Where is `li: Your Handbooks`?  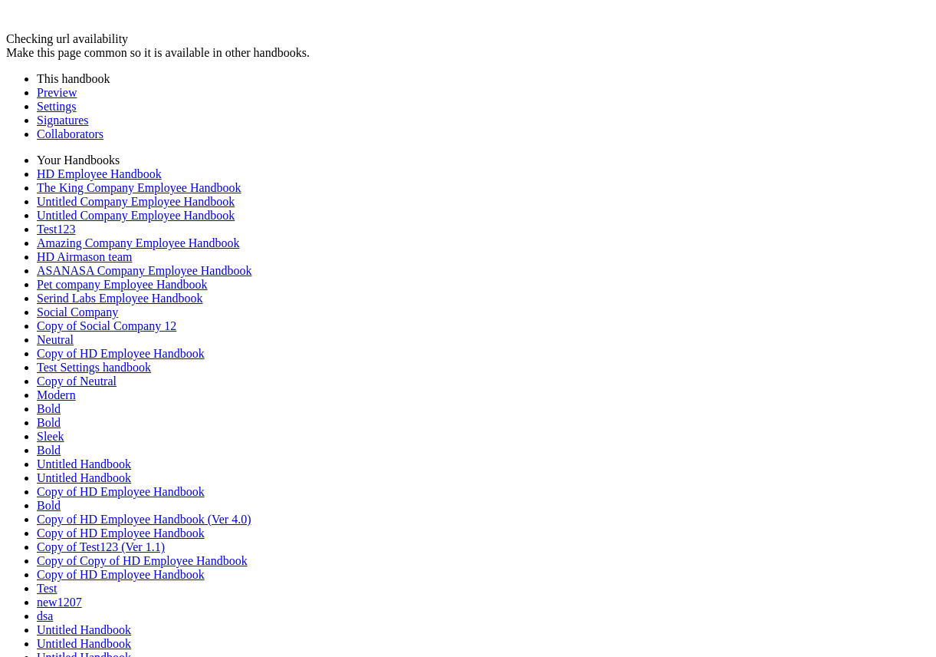
li: Your Handbooks is located at coordinates (483, 160).